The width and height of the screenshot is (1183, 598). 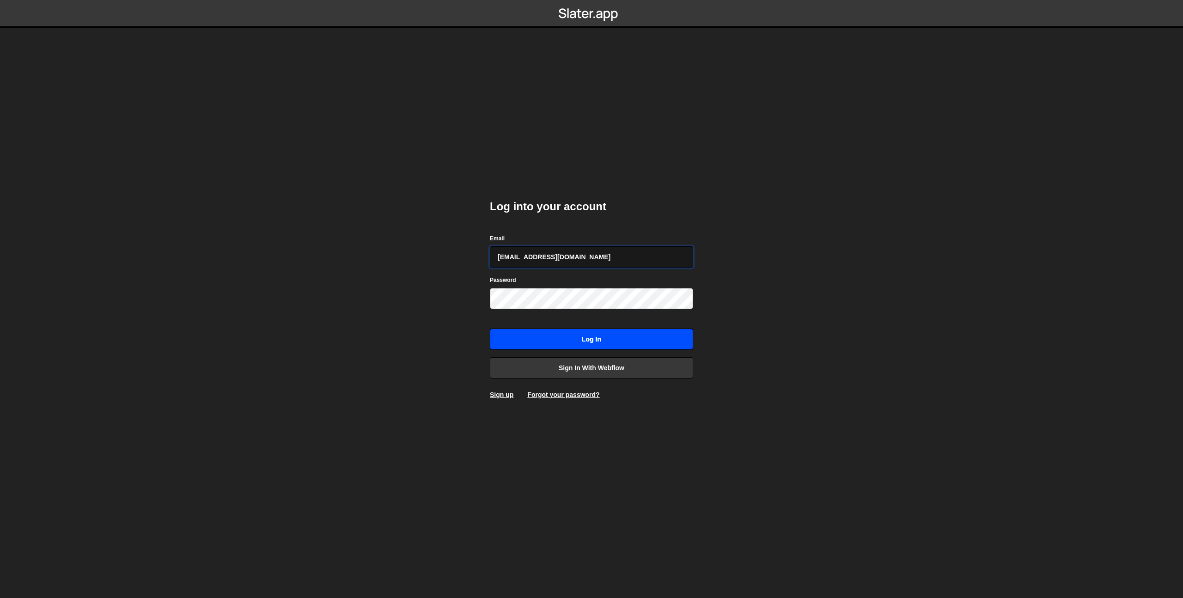 I want to click on input: Log in, so click(x=592, y=339).